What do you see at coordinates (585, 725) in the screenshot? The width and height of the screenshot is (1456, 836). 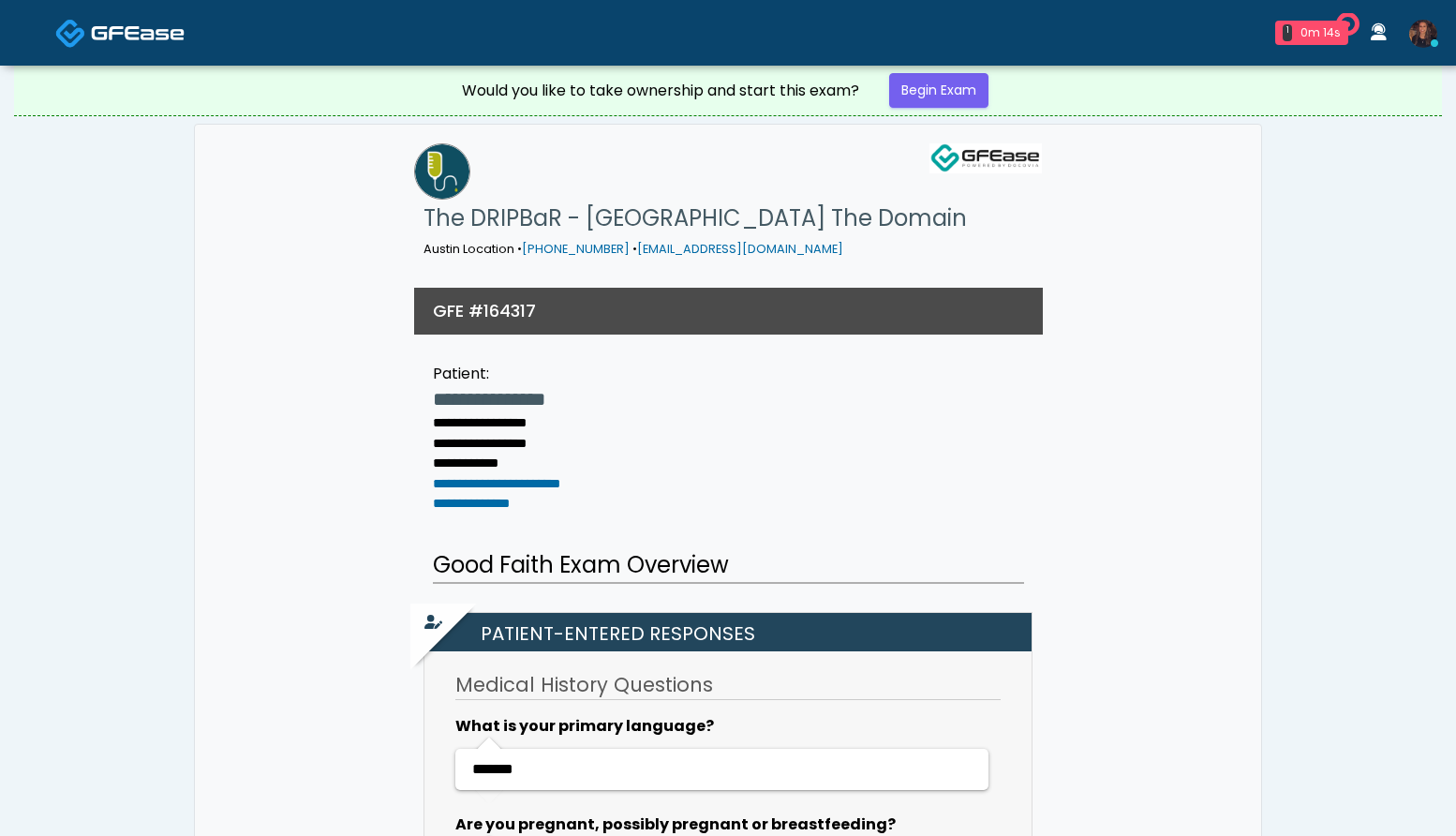 I see `b: What is your primary language?` at bounding box center [585, 725].